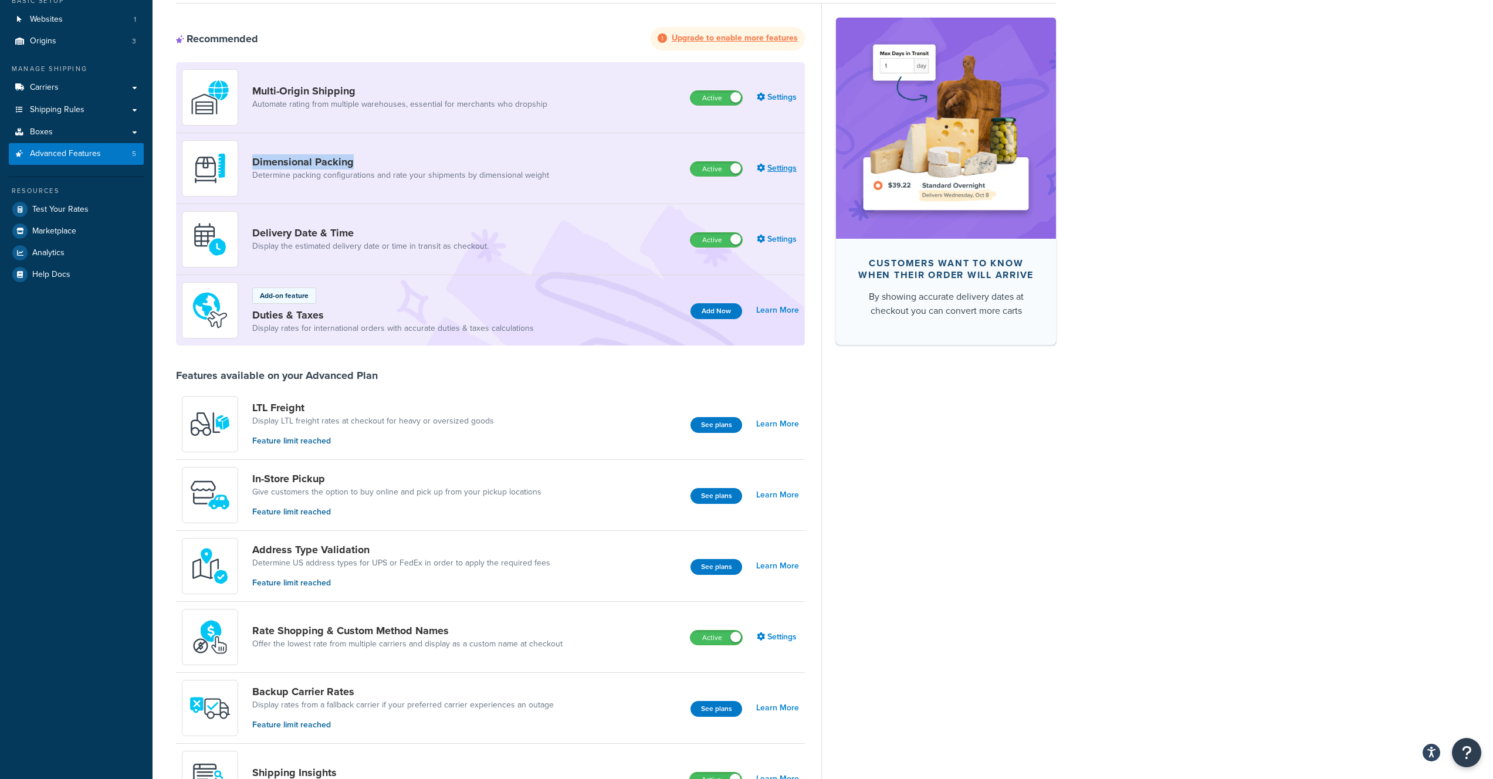  I want to click on li: Origins, so click(76, 41).